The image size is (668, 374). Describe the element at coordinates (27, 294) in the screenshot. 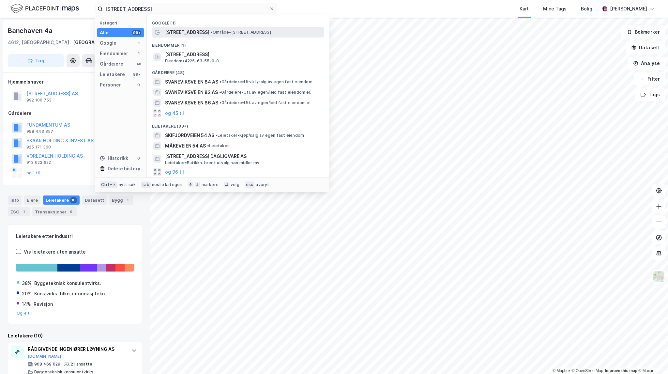

I see `div: 20%` at that location.